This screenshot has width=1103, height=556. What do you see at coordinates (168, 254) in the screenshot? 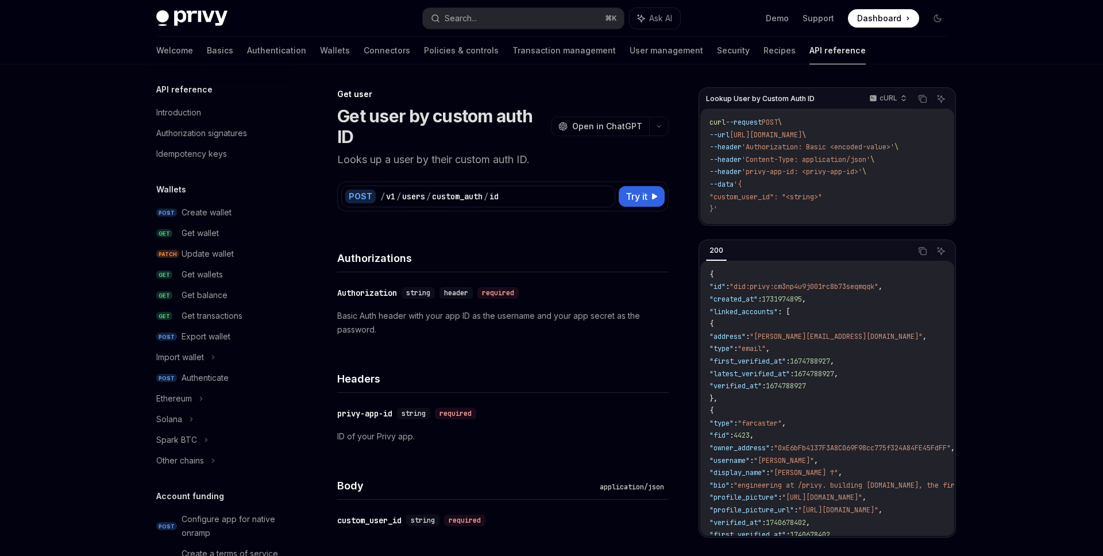
I see `span: PATCH` at bounding box center [168, 254].